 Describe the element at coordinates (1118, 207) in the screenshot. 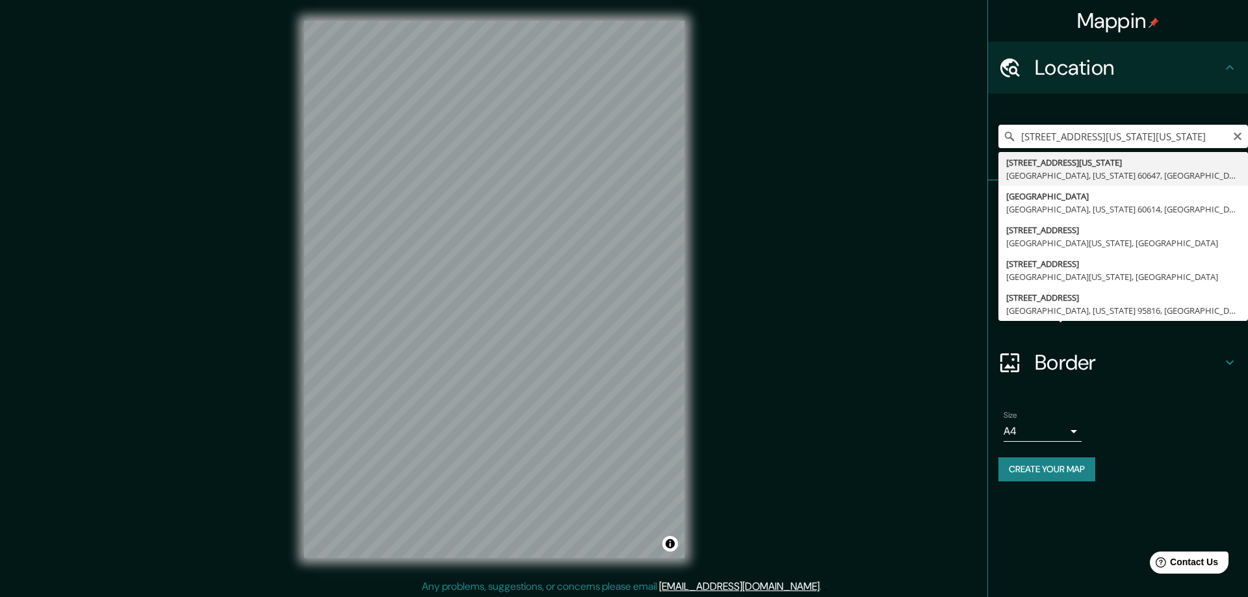

I see `div: Pins` at that location.